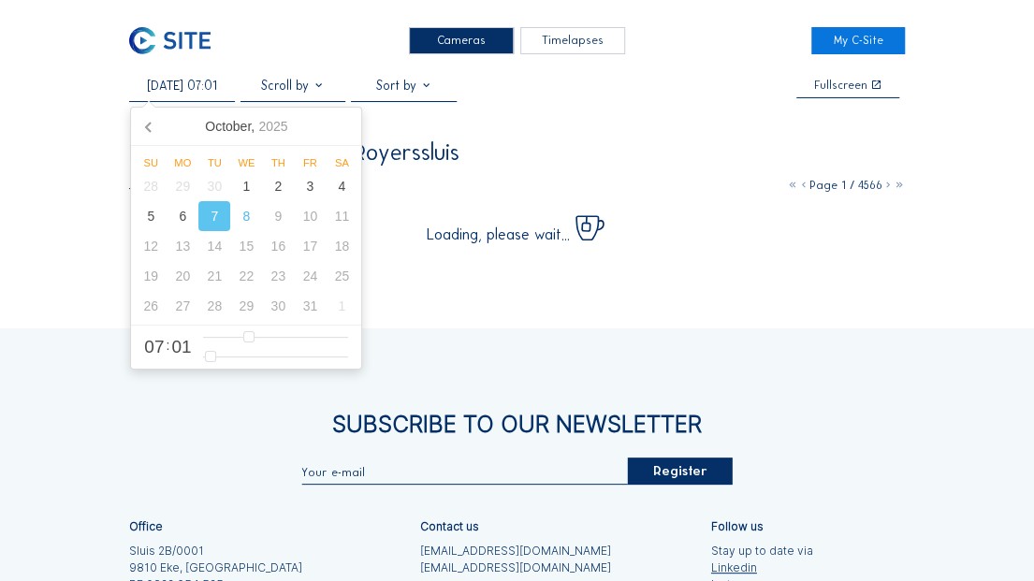 The width and height of the screenshot is (1034, 581). What do you see at coordinates (498, 235) in the screenshot?
I see `span: Loading, please wait...` at bounding box center [498, 235].